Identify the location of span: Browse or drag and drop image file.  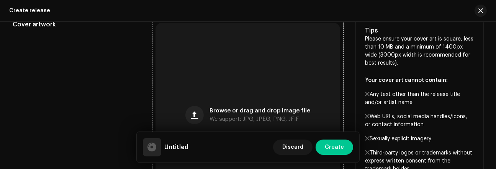
(260, 111).